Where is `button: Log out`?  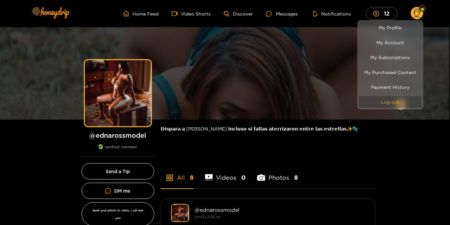
button: Log out is located at coordinates (390, 102).